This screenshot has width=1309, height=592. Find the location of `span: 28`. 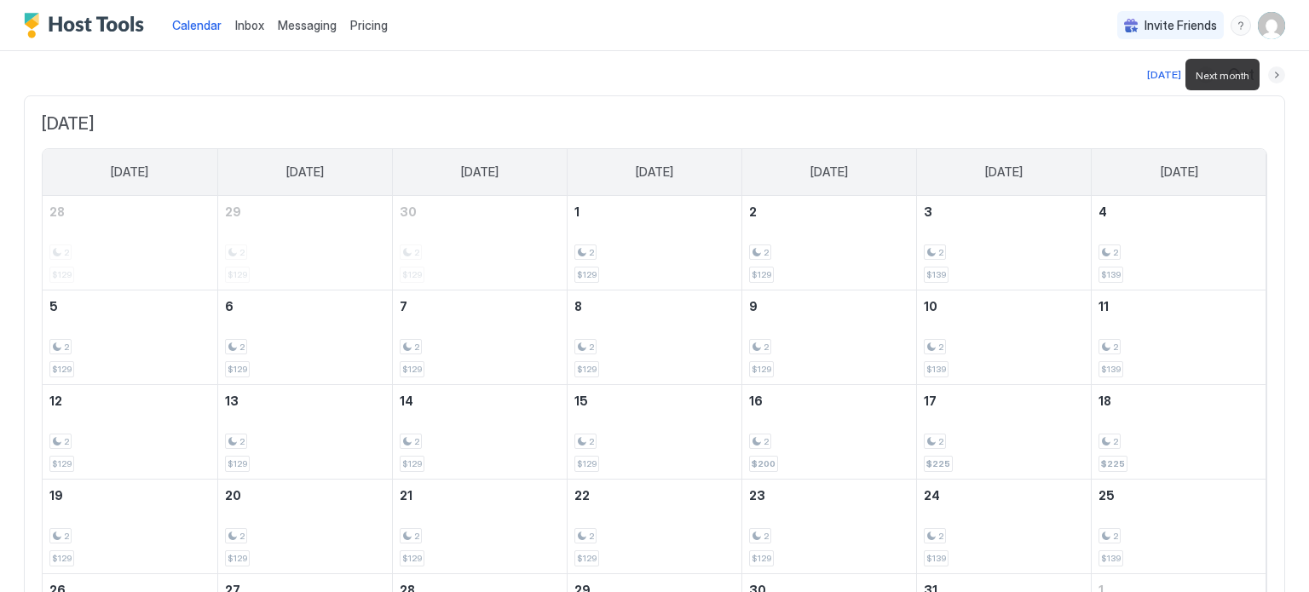

span: 28 is located at coordinates (57, 211).